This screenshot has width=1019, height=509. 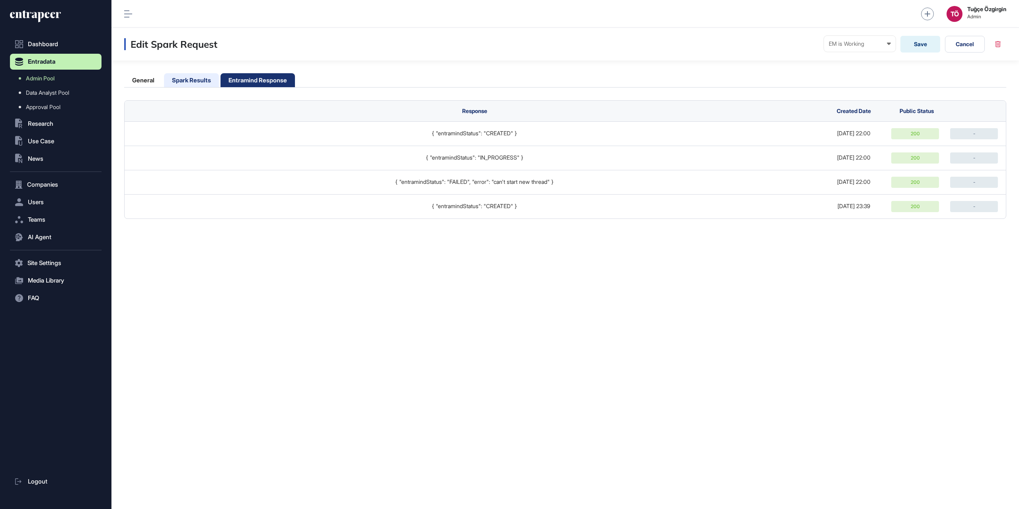 I want to click on span: Research, so click(x=41, y=124).